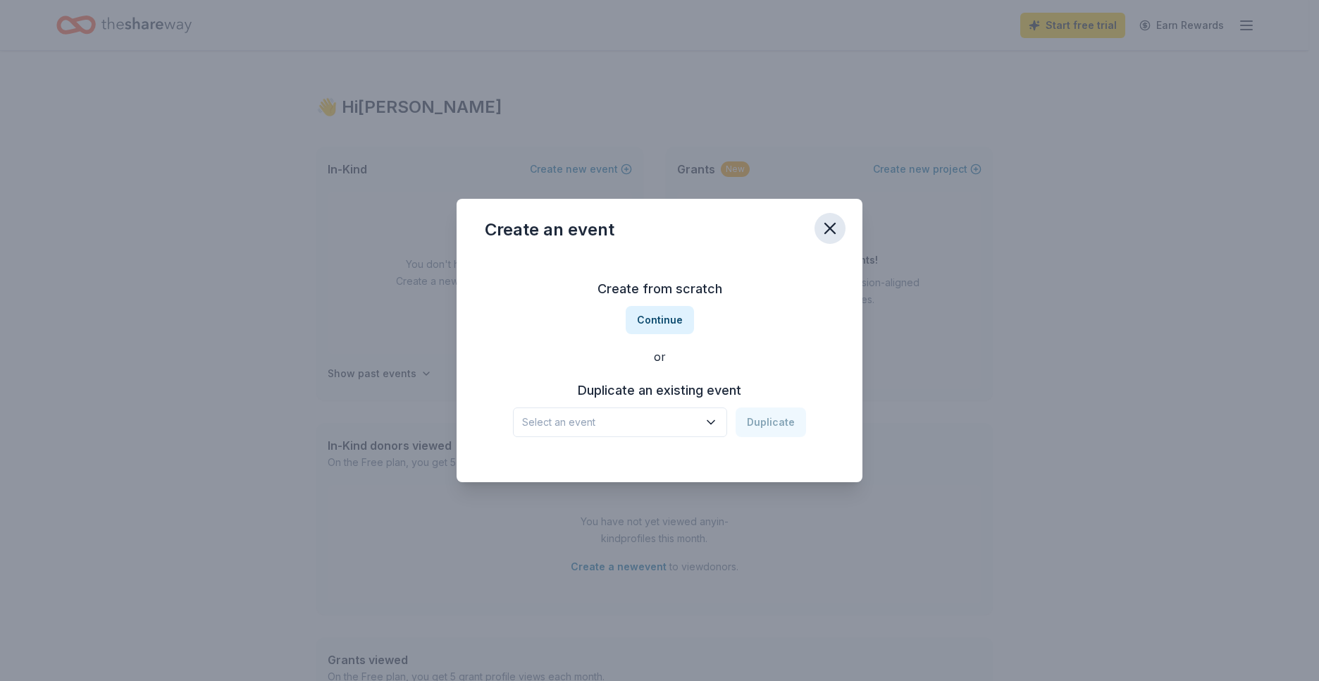 The image size is (1319, 681). What do you see at coordinates (610, 422) in the screenshot?
I see `span: Select an event` at bounding box center [610, 422].